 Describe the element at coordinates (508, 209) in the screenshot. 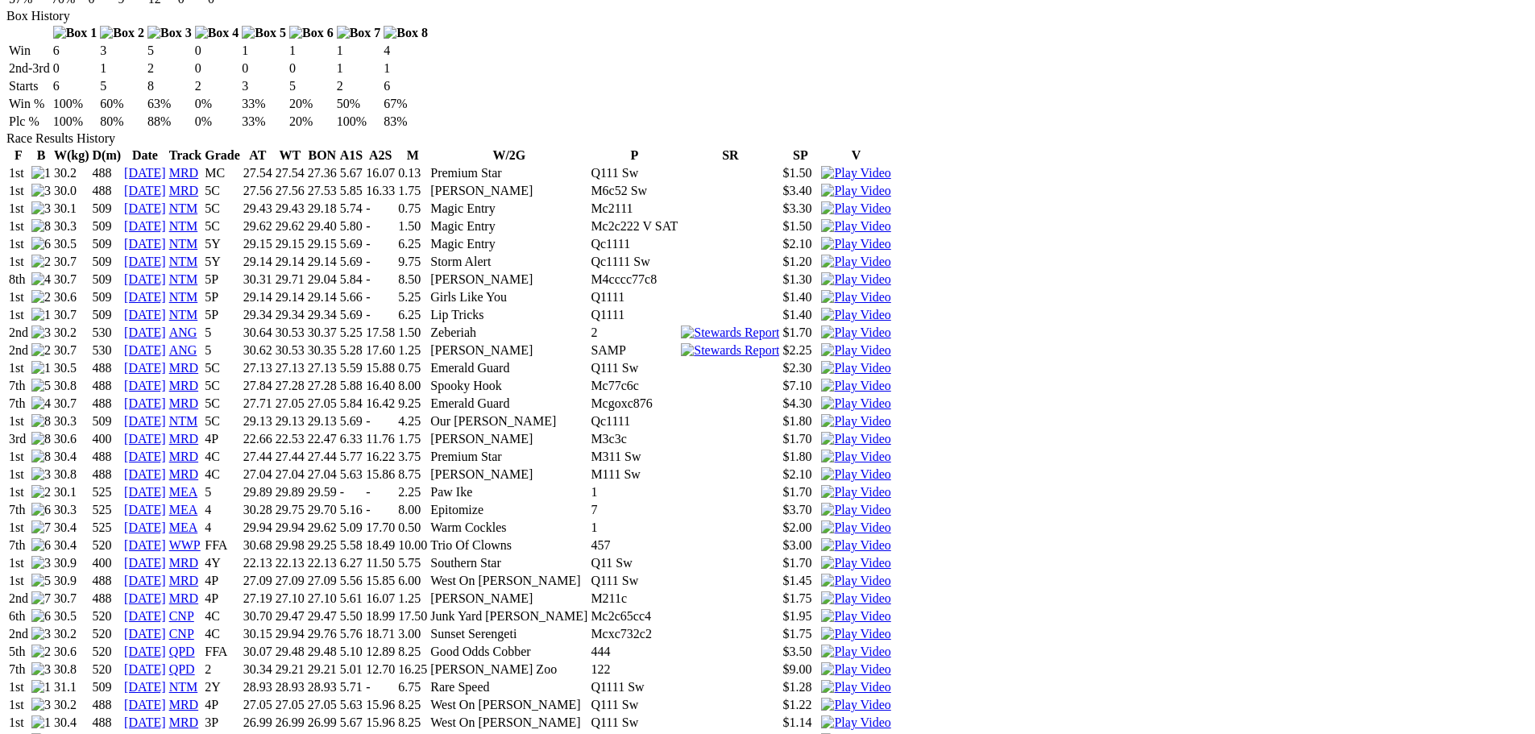

I see `td: Magic Entry` at that location.